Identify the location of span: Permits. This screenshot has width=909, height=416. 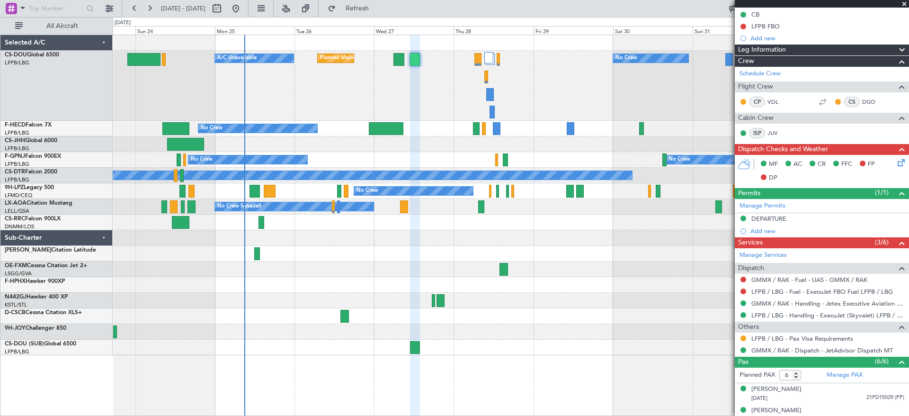
(749, 193).